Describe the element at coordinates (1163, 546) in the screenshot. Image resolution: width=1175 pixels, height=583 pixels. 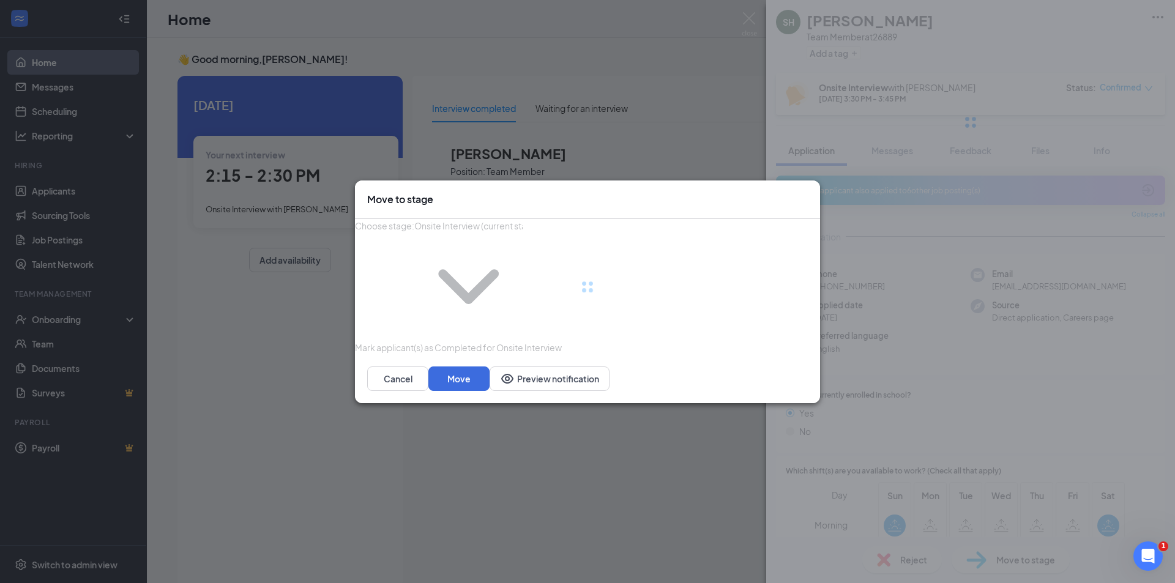
I see `span: 1` at that location.